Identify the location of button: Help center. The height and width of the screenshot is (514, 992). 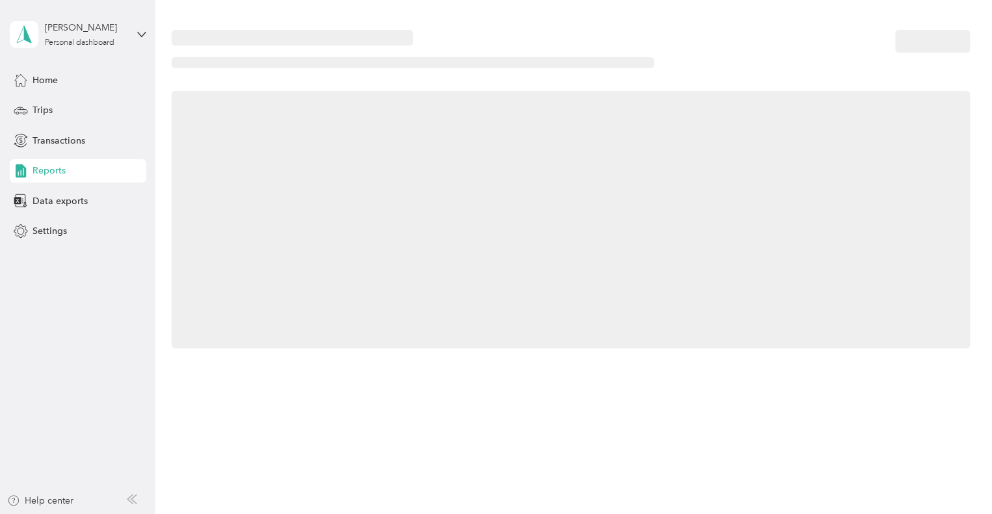
(40, 501).